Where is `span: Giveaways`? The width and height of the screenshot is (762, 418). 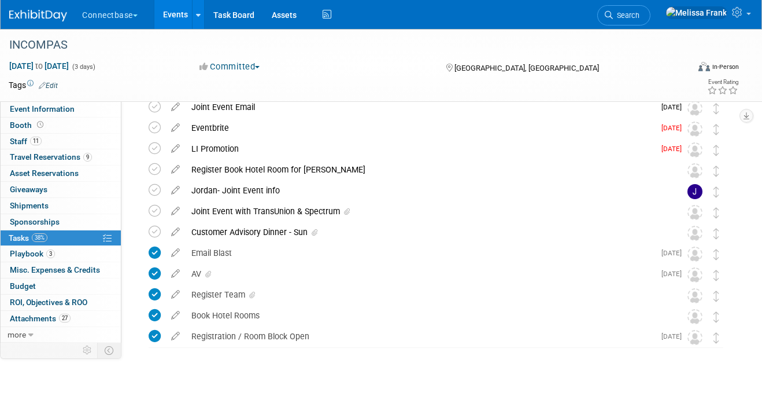
span: Giveaways is located at coordinates (28, 189).